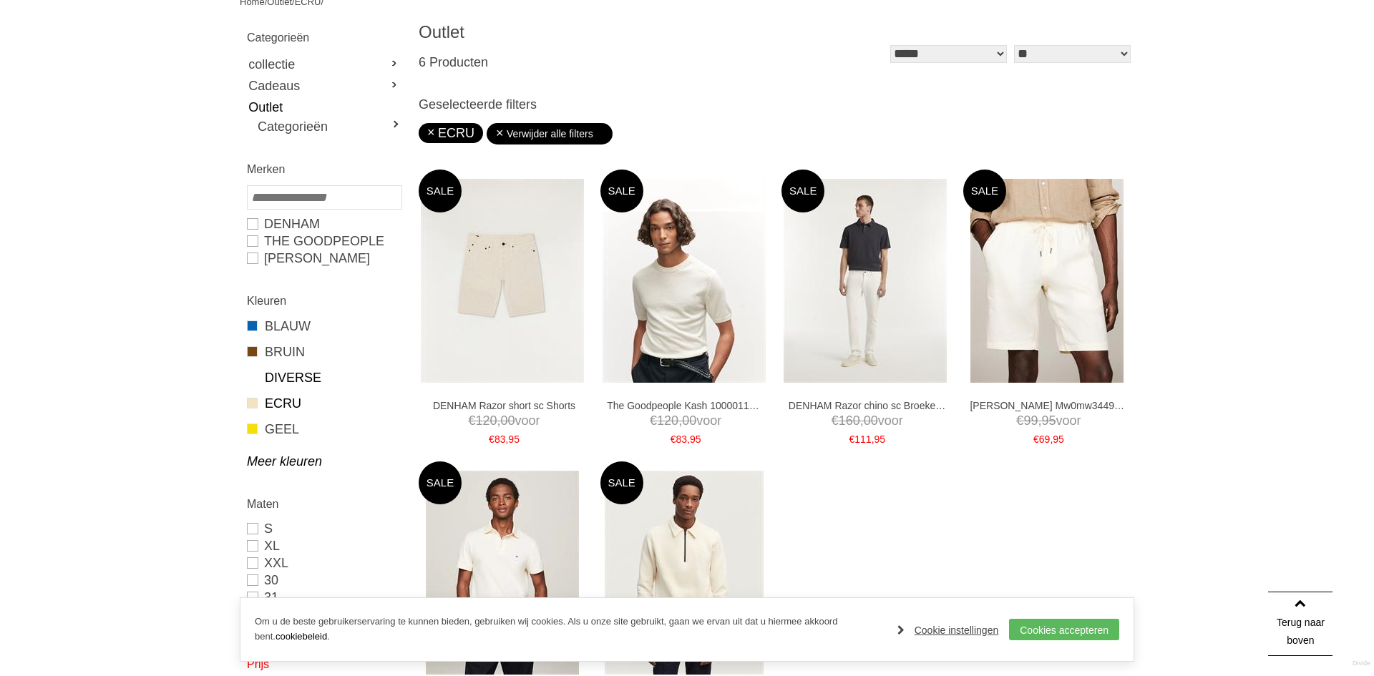  Describe the element at coordinates (323, 378) in the screenshot. I see `a: DIVERSE` at that location.